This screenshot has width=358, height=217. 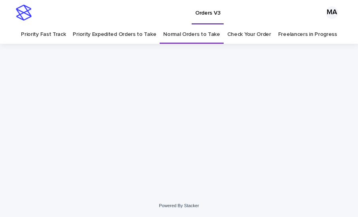 I want to click on a: Normal Orders to Take, so click(x=192, y=34).